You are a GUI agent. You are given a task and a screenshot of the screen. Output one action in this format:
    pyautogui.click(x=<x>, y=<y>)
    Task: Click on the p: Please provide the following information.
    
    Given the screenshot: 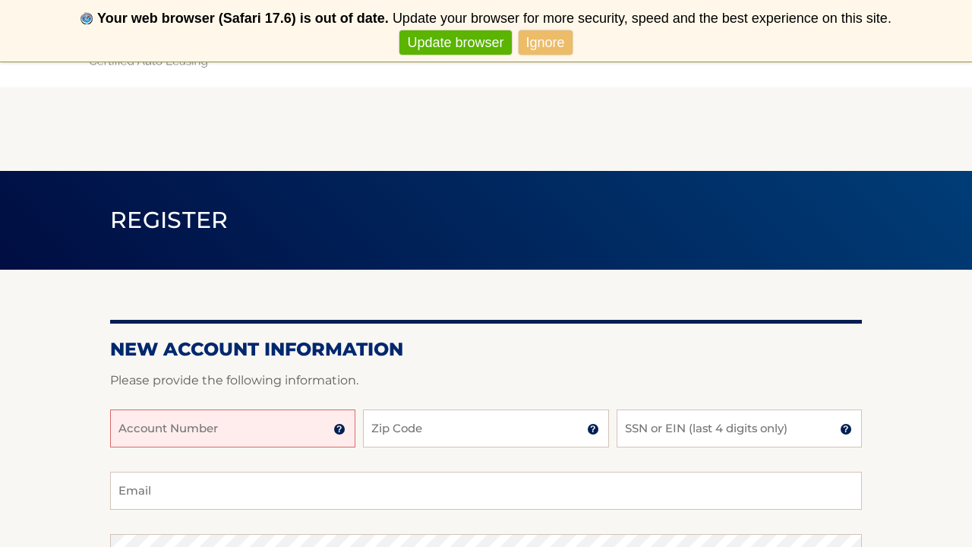 What is the action you would take?
    pyautogui.click(x=486, y=380)
    